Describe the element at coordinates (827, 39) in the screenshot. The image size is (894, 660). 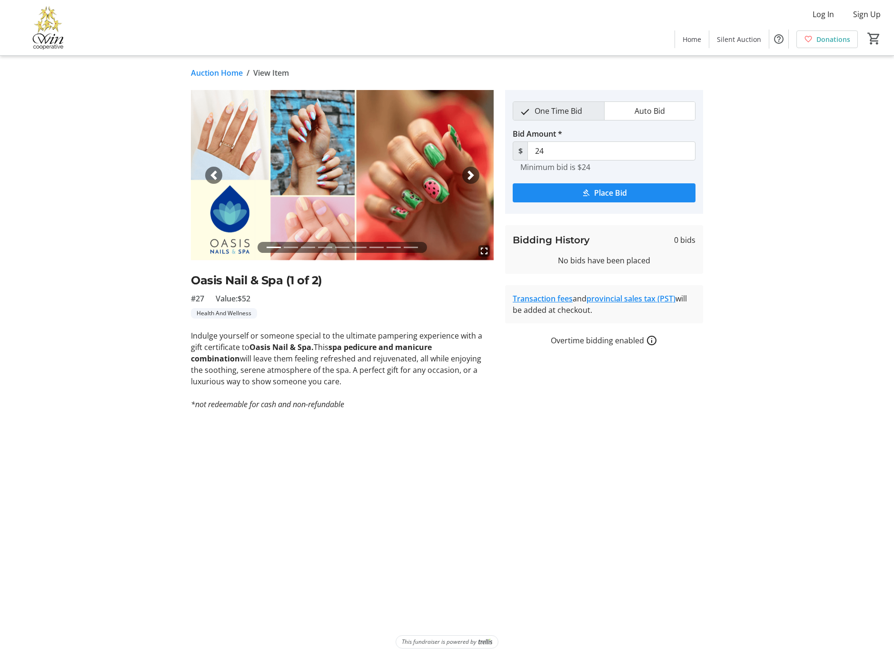
I see `a: Donations` at that location.